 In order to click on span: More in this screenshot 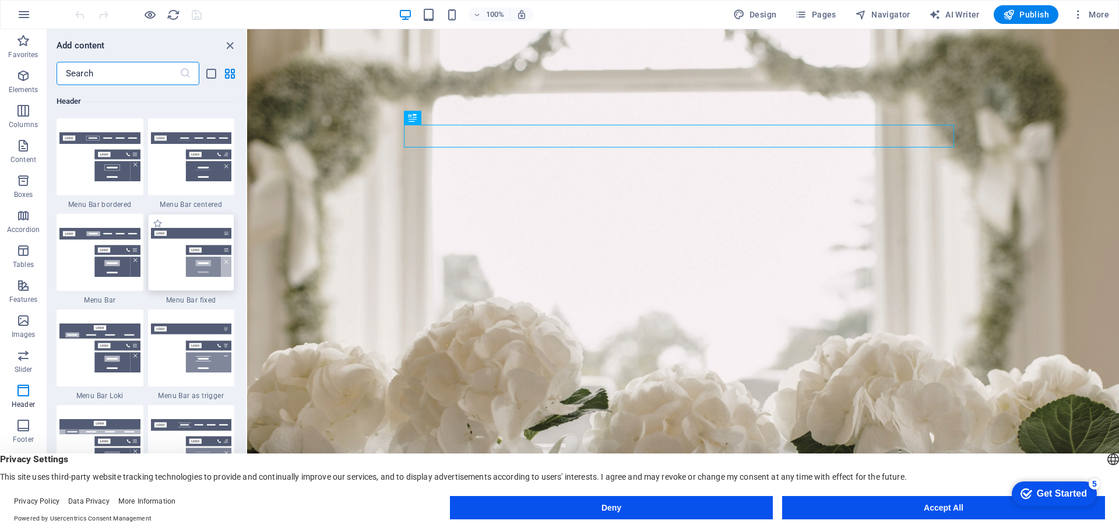, I will do `click(1091, 15)`.